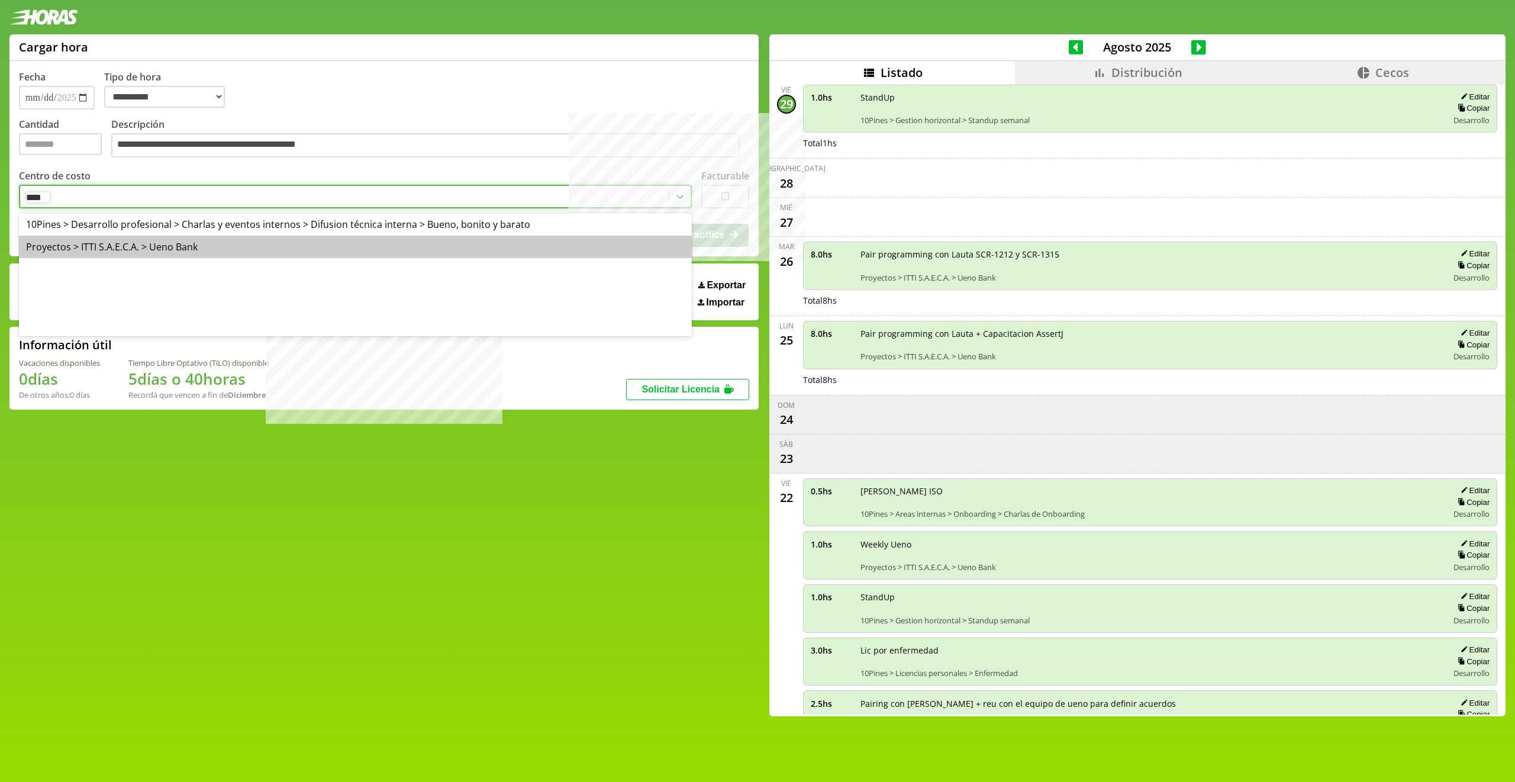 The image size is (1515, 782). What do you see at coordinates (355, 224) in the screenshot?
I see `div: 10Pines > Desarrollo profesional > Charlas y eventos internos > Difusion técnica interna > Bueno,...` at bounding box center [355, 224].